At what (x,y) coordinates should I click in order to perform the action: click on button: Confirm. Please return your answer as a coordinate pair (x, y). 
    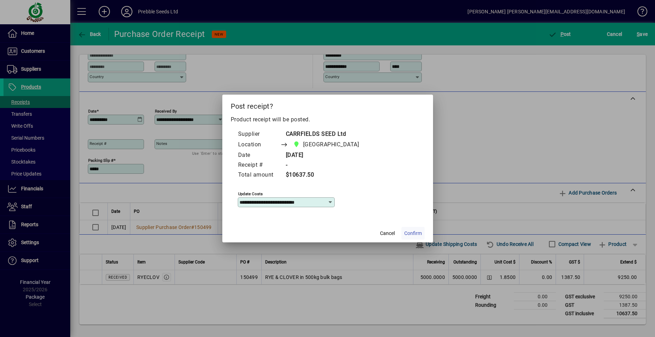
    Looking at the image, I should click on (413, 233).